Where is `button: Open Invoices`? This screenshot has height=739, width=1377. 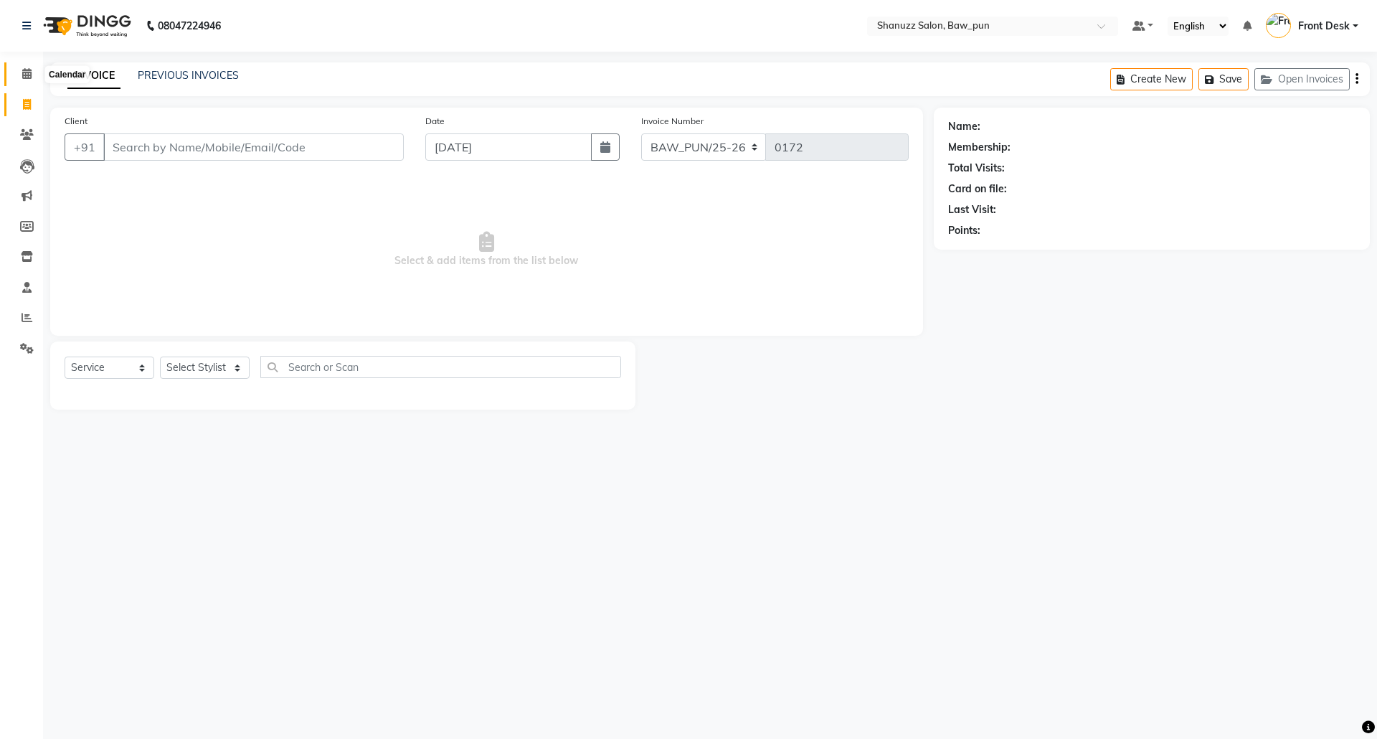 button: Open Invoices is located at coordinates (1302, 79).